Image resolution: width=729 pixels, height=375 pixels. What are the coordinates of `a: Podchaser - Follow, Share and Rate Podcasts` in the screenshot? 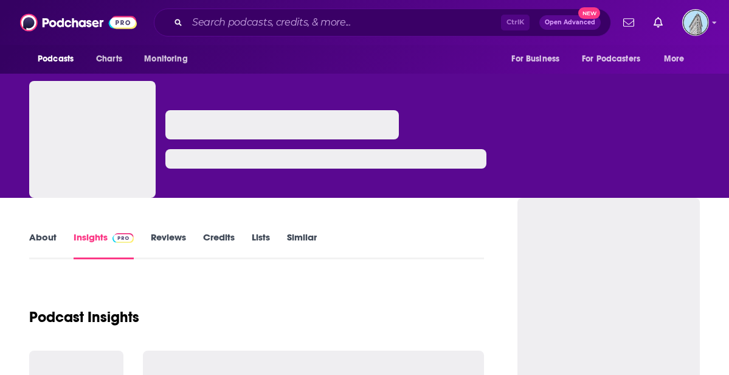 It's located at (78, 22).